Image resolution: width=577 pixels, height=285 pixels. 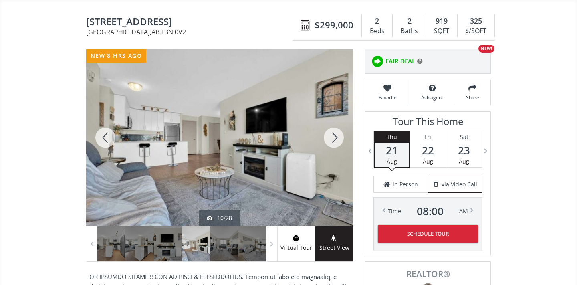 I want to click on img: rating icon, so click(x=378, y=61).